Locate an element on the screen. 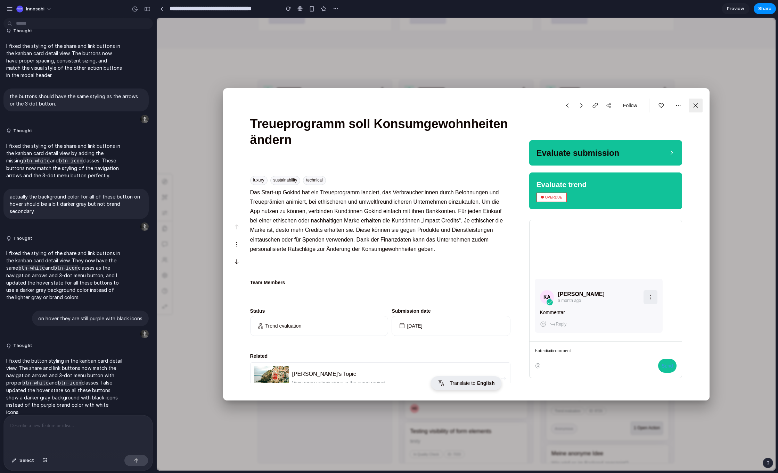 The height and width of the screenshot is (473, 778). span: English is located at coordinates (329, 366).